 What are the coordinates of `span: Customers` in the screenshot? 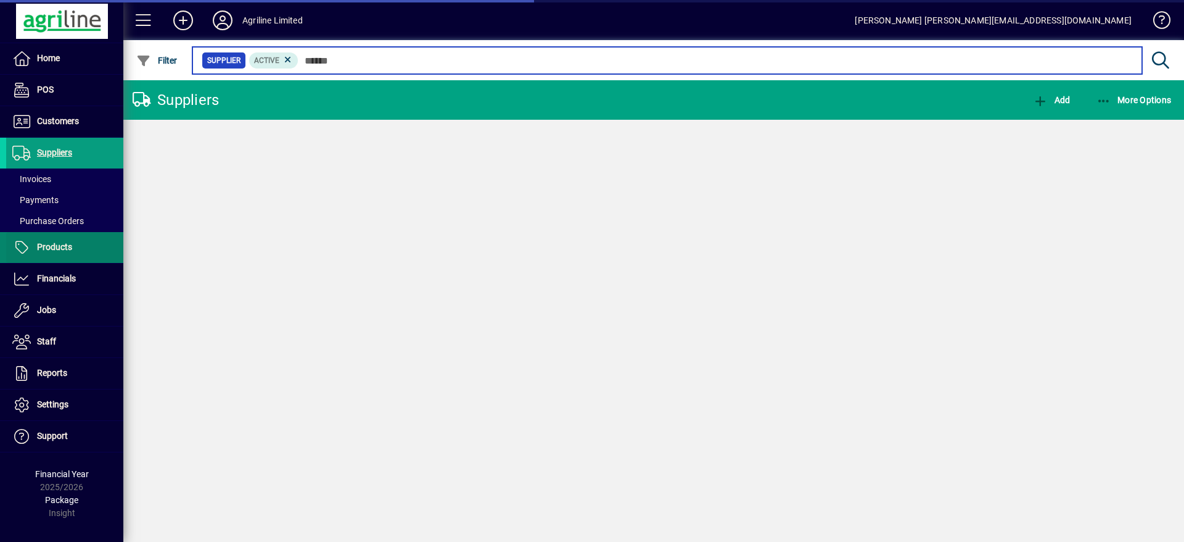 It's located at (58, 121).